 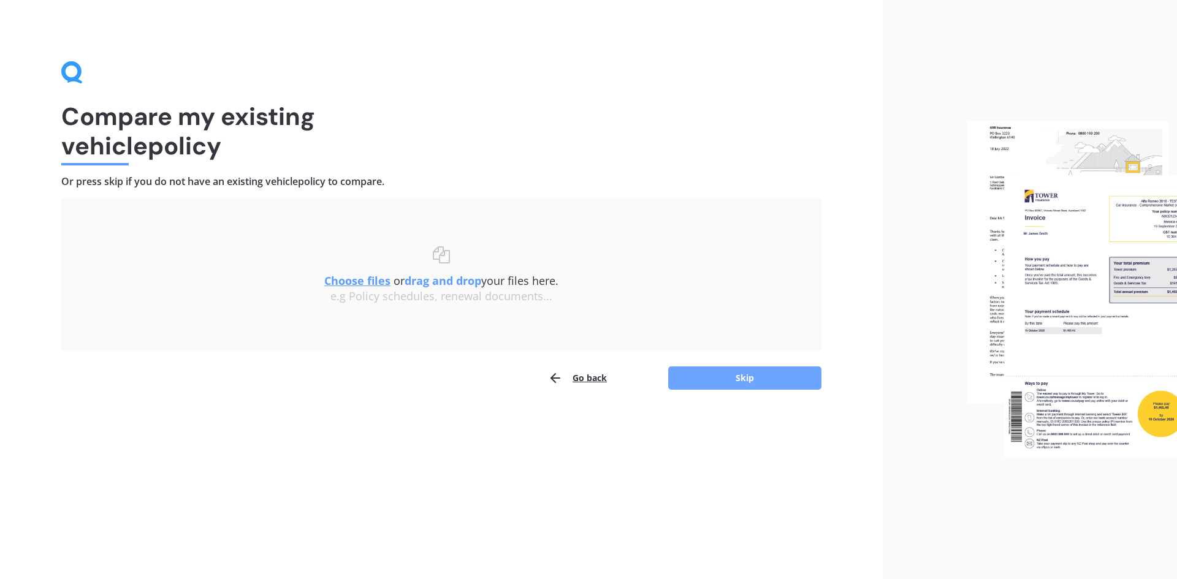 I want to click on div: e.g Policy schedules, renewal documents..., so click(x=441, y=297).